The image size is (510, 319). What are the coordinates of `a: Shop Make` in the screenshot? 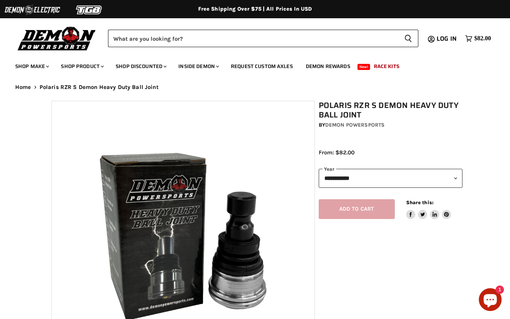 It's located at (32, 66).